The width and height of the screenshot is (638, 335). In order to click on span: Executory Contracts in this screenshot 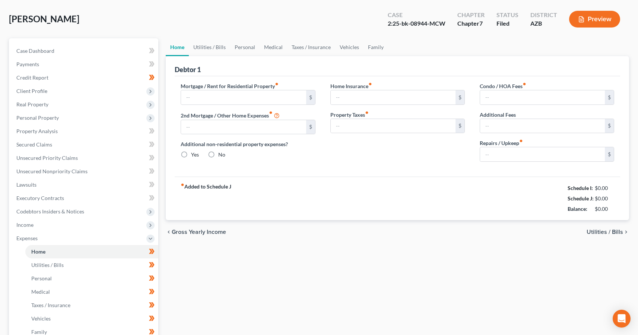, I will do `click(40, 198)`.